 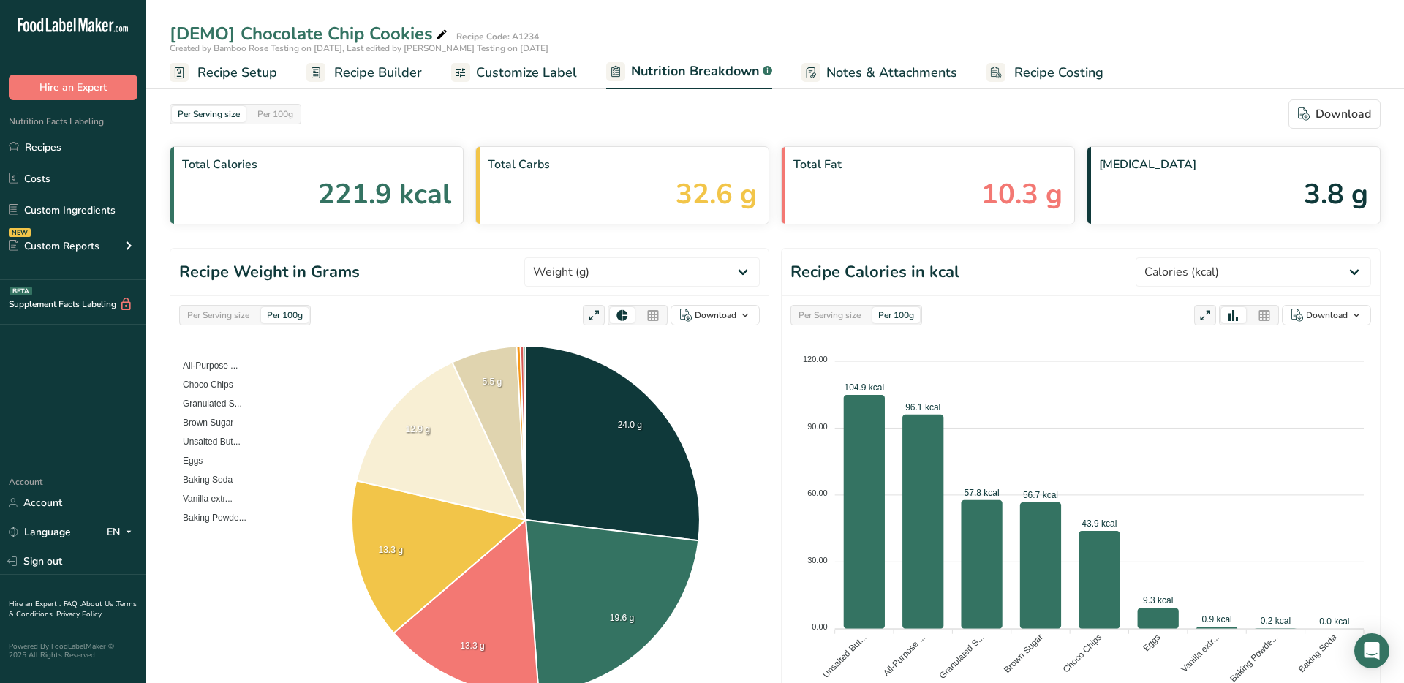 I want to click on a: Terms & Conditions ., so click(x=72, y=609).